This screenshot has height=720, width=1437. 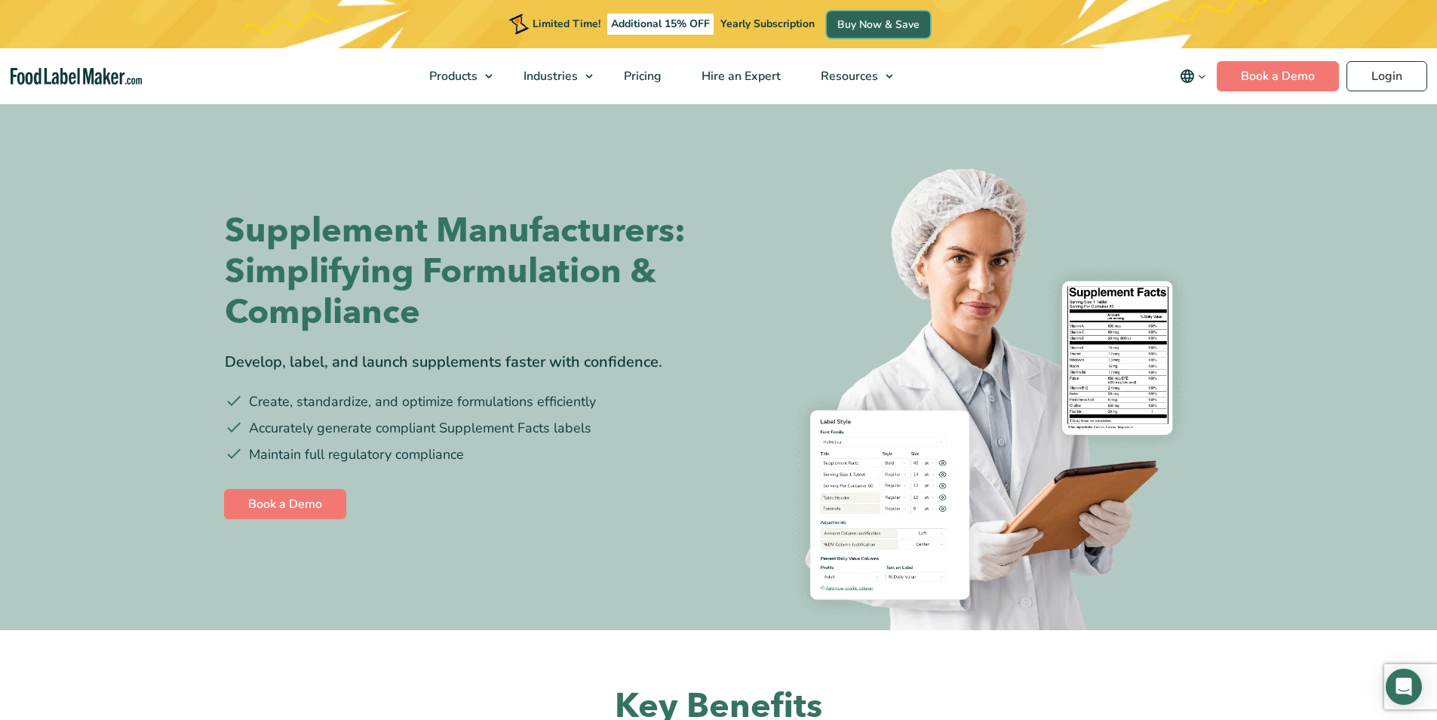 What do you see at coordinates (767, 23) in the screenshot?
I see `span: Yearly Subscription` at bounding box center [767, 23].